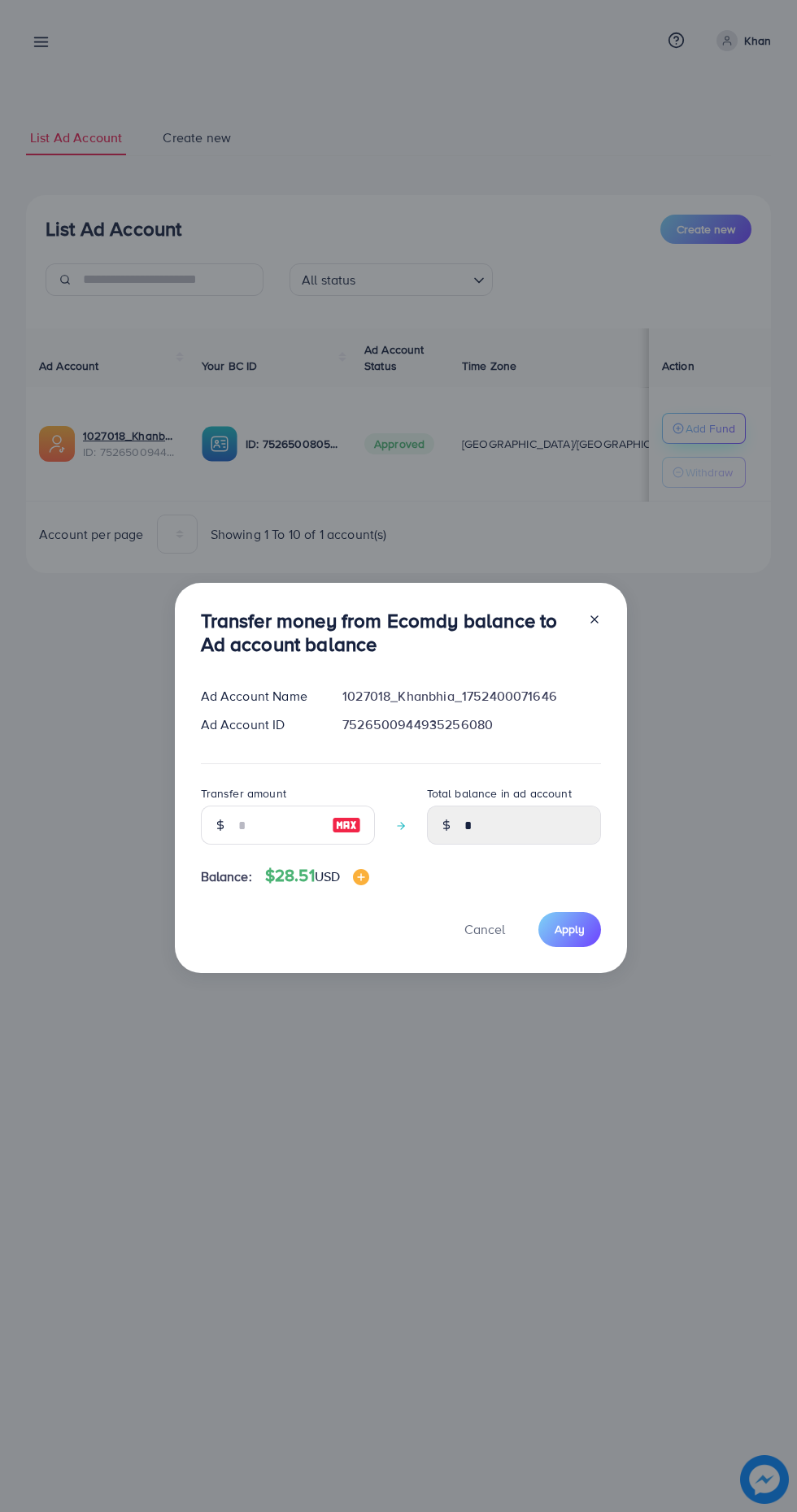  Describe the element at coordinates (327, 876) in the screenshot. I see `span: USD` at that location.